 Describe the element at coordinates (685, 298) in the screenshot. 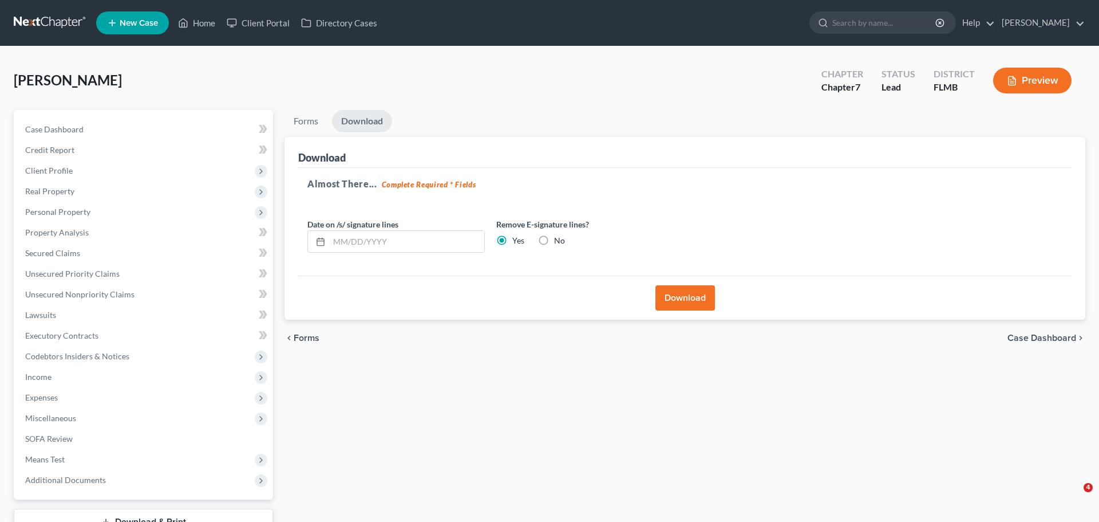

I see `button: Download` at that location.